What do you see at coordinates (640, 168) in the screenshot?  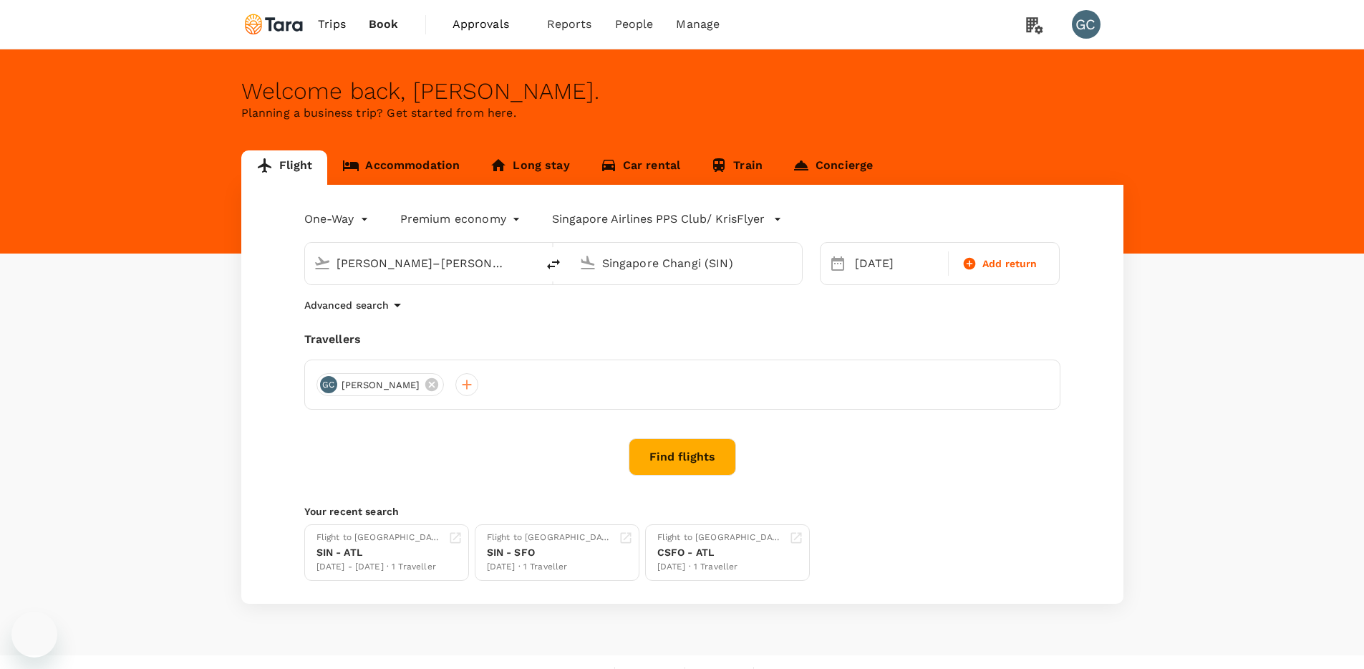 I see `a: Car rental` at bounding box center [640, 168].